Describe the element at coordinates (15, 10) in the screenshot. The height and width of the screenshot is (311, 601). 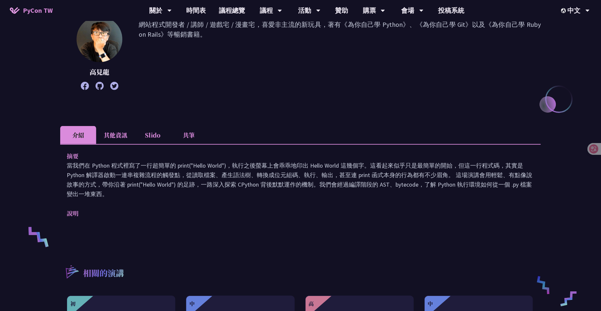
I see `img: Home icon of PyCon TW 2025` at that location.